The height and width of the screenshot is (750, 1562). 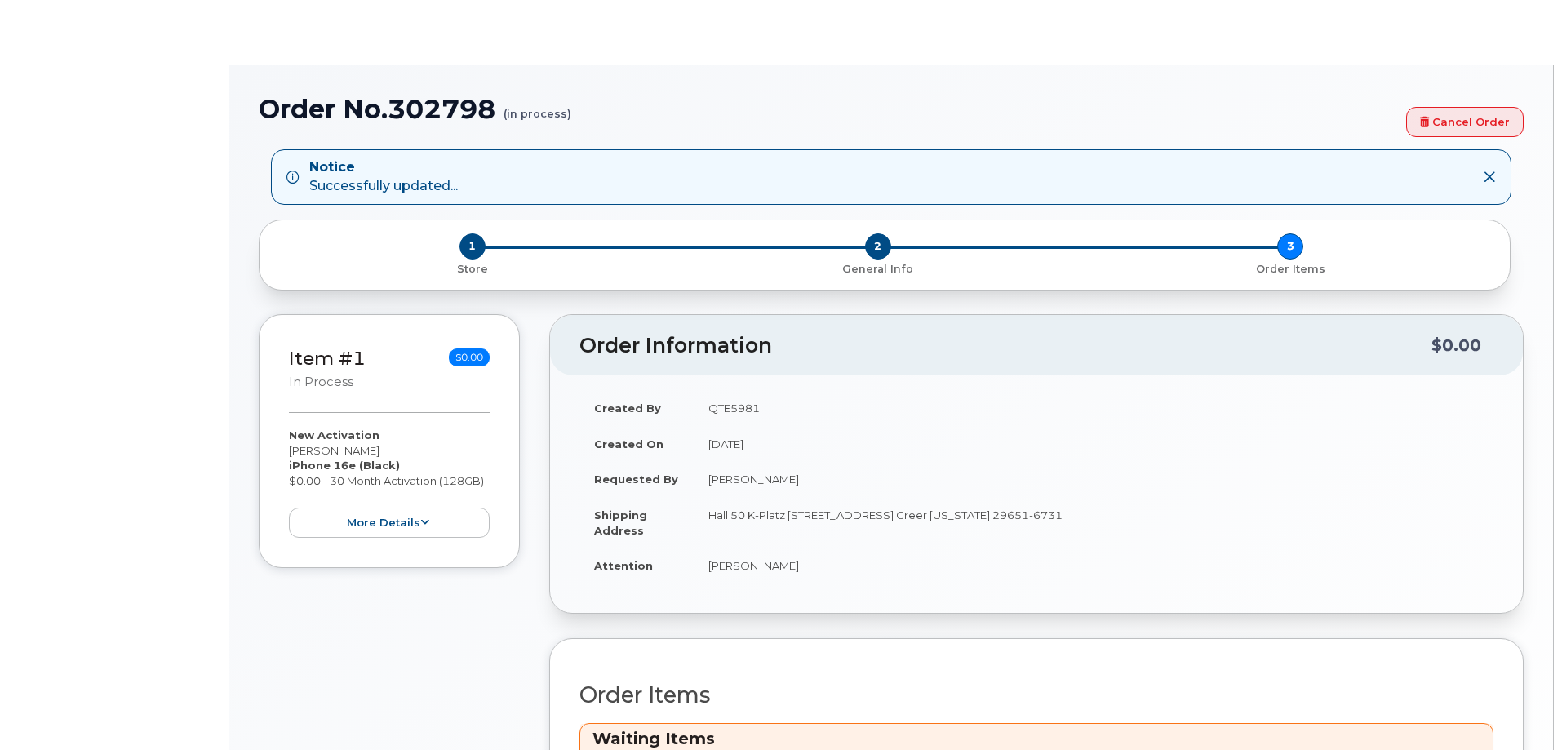 What do you see at coordinates (878, 247) in the screenshot?
I see `span: 2` at bounding box center [878, 247].